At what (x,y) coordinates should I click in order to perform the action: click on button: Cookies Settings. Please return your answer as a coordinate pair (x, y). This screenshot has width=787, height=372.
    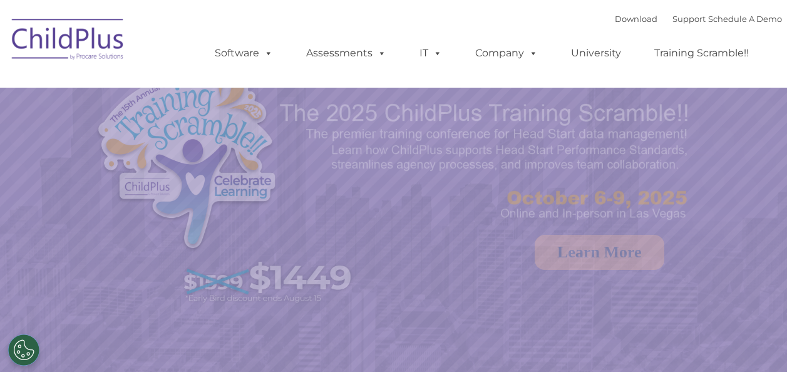
    Looking at the image, I should click on (24, 350).